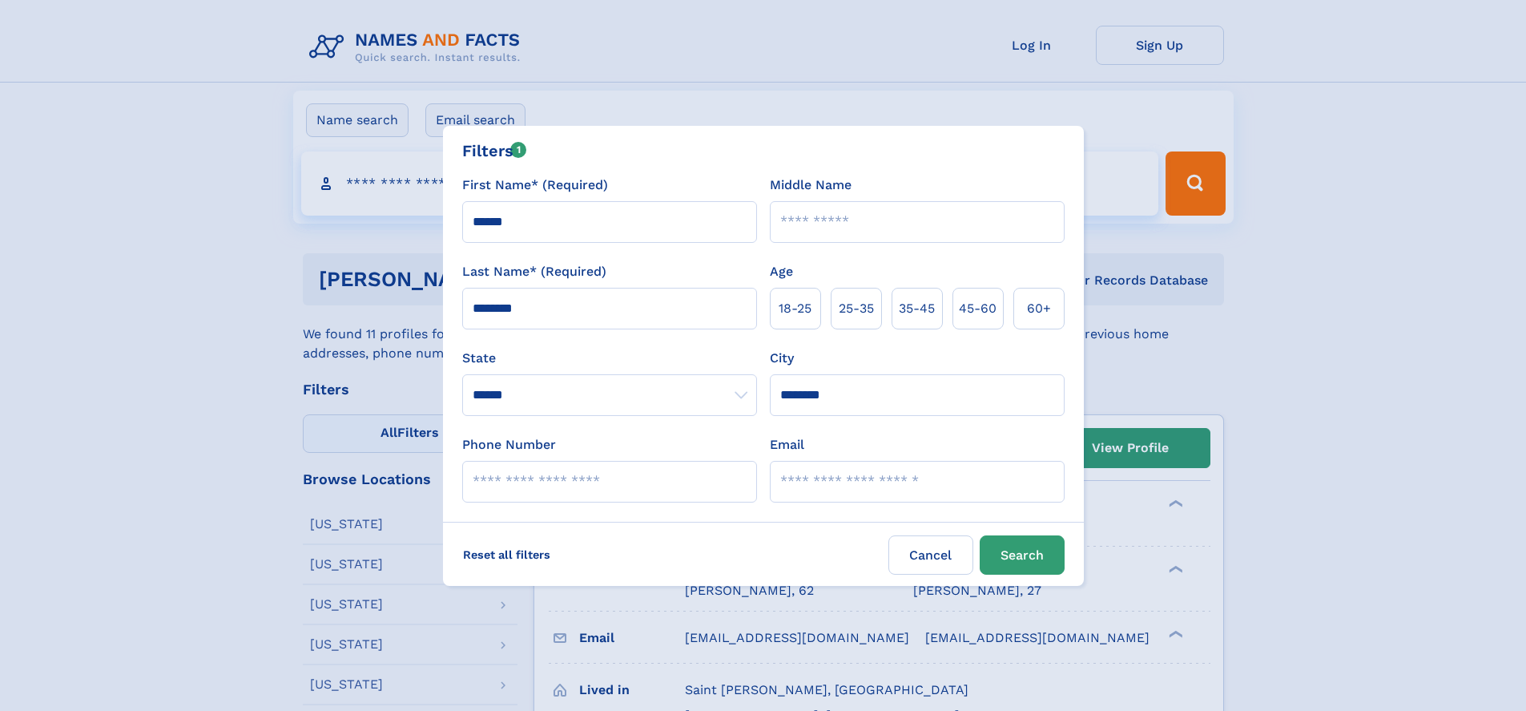 This screenshot has width=1526, height=711. Describe the element at coordinates (509, 445) in the screenshot. I see `label: Phone Number` at that location.